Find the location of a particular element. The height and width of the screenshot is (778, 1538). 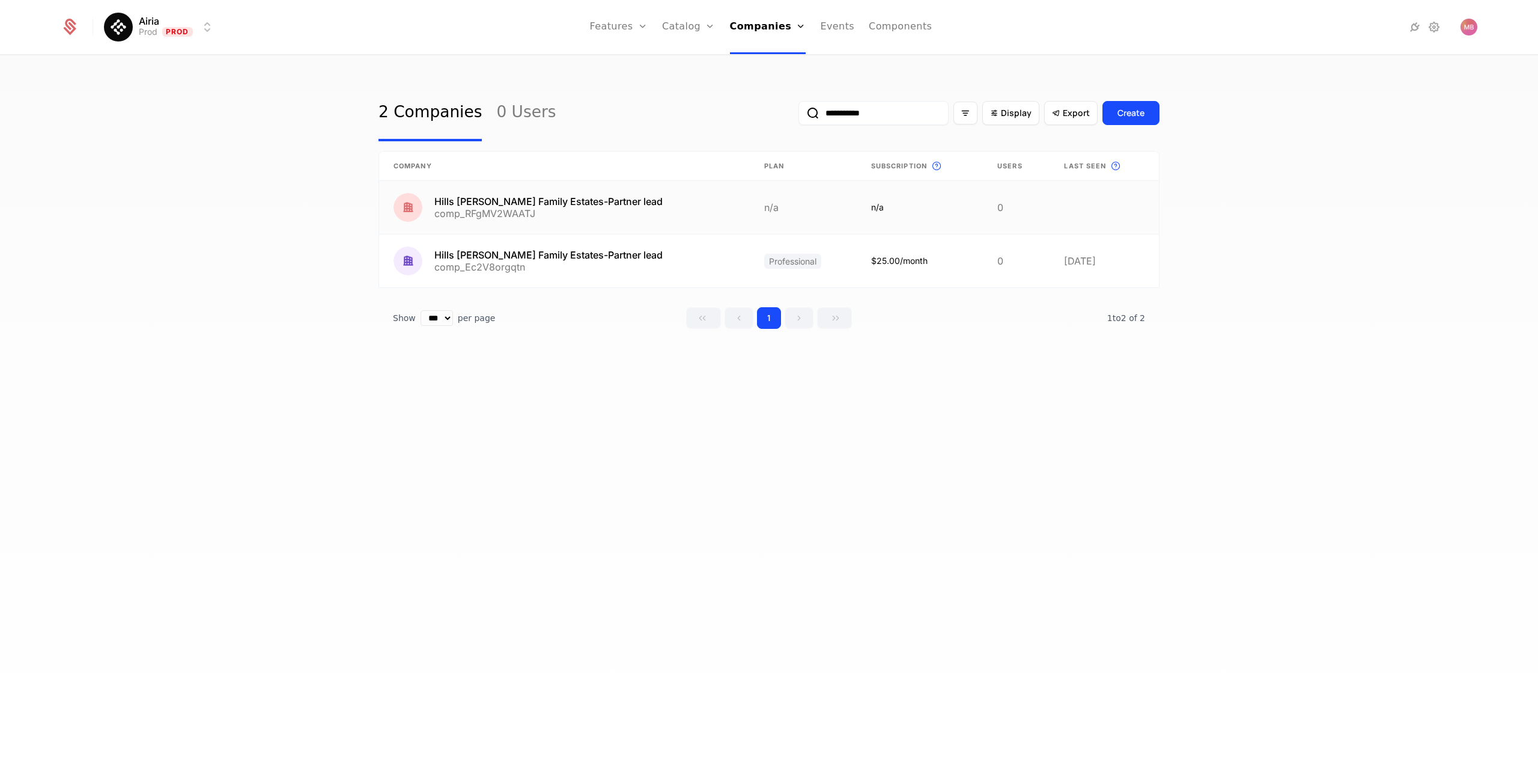

div: Page navigation is located at coordinates (769, 318).